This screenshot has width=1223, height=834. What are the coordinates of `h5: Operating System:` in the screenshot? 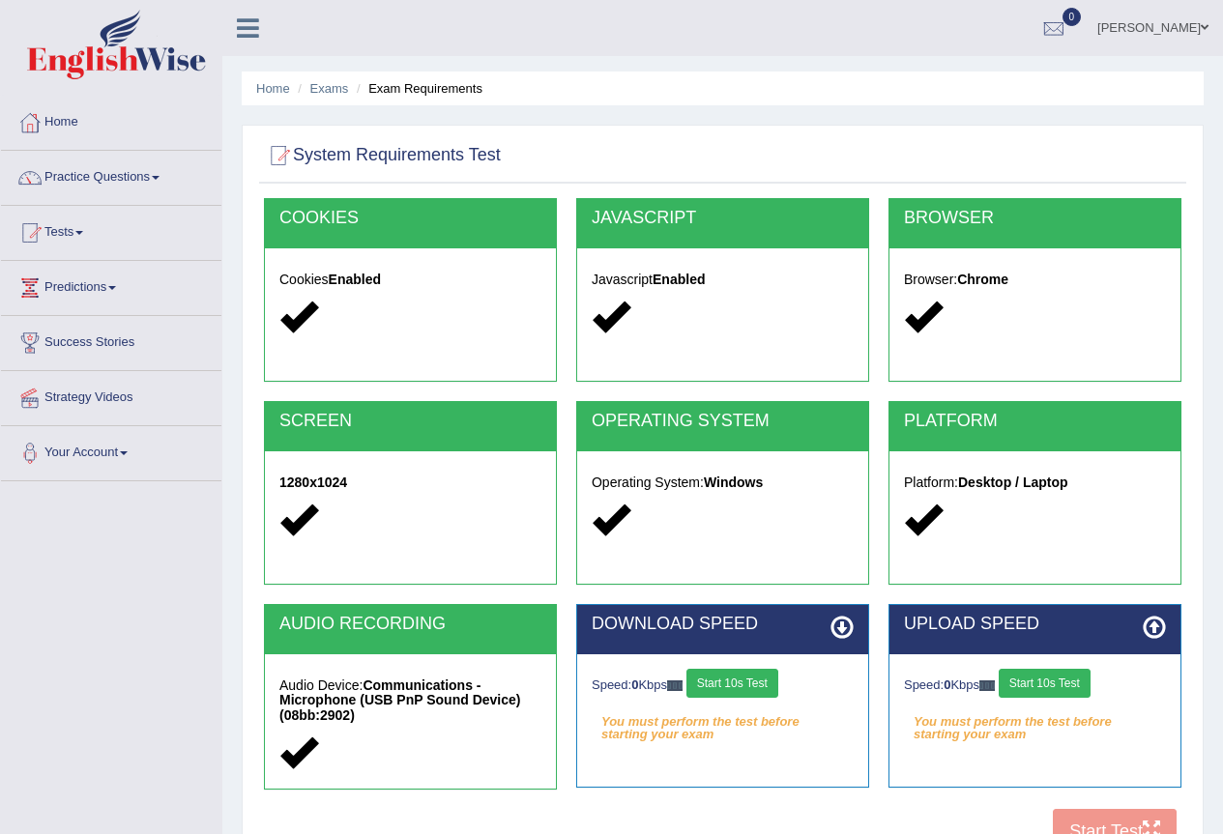 It's located at (722, 482).